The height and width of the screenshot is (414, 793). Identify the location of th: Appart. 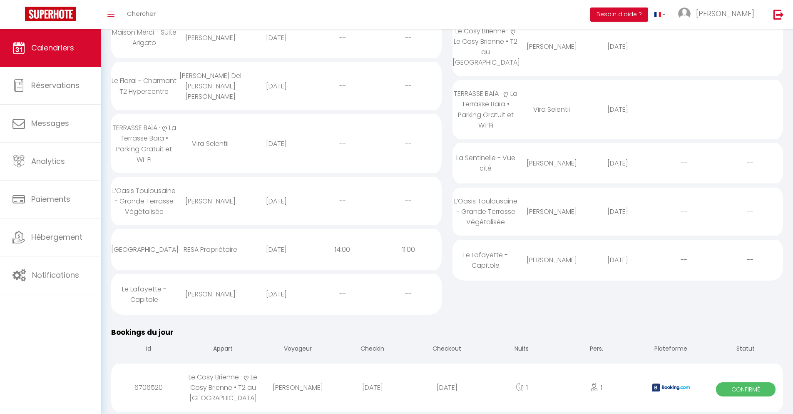
(223, 349).